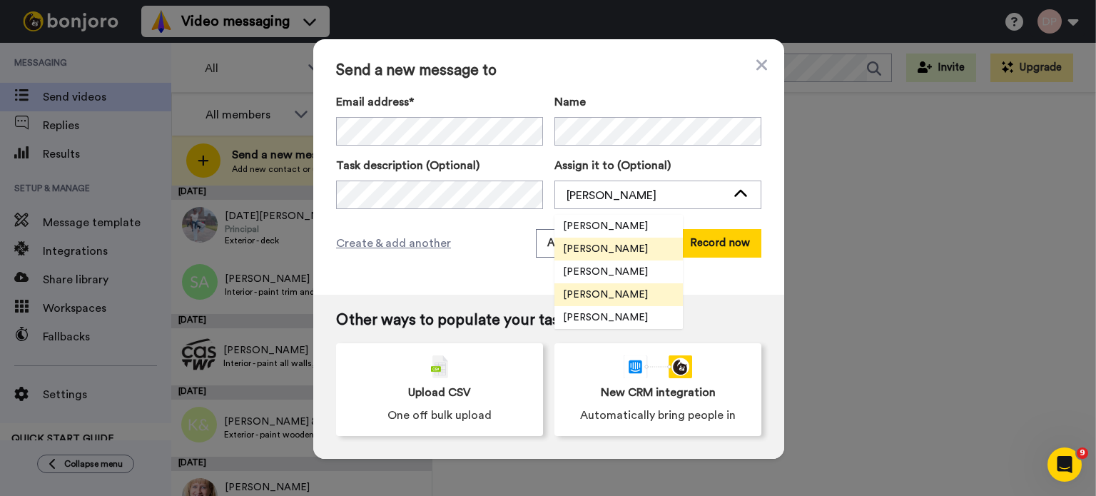 This screenshot has width=1096, height=496. What do you see at coordinates (658, 392) in the screenshot?
I see `span: New CRM integration` at bounding box center [658, 392].